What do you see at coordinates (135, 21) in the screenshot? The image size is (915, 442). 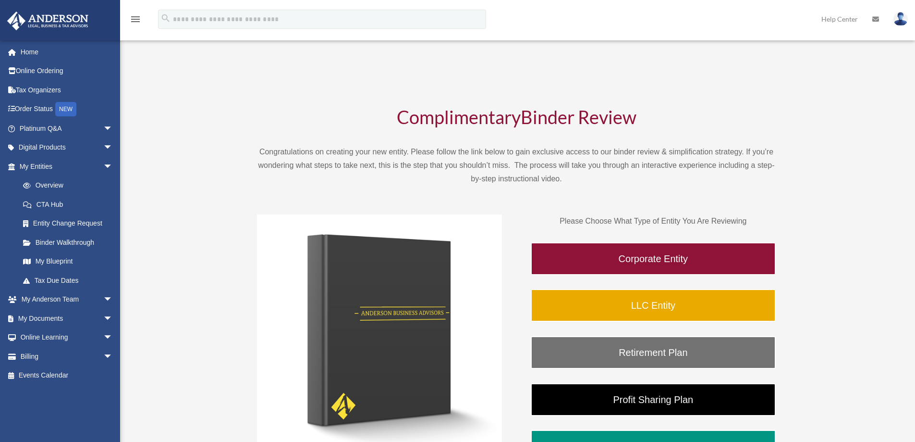 I see `a: menu` at bounding box center [135, 21].